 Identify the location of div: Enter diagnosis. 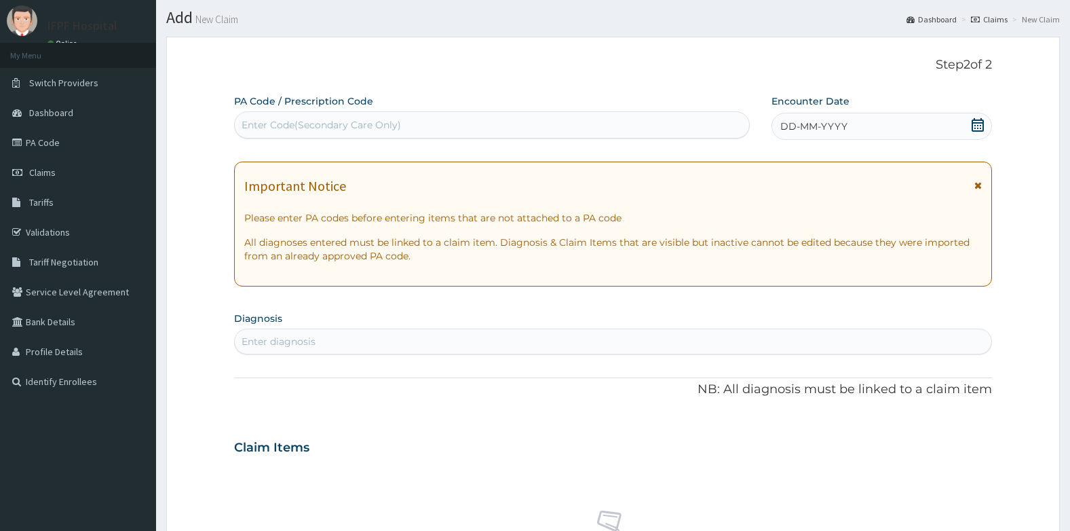
(278, 341).